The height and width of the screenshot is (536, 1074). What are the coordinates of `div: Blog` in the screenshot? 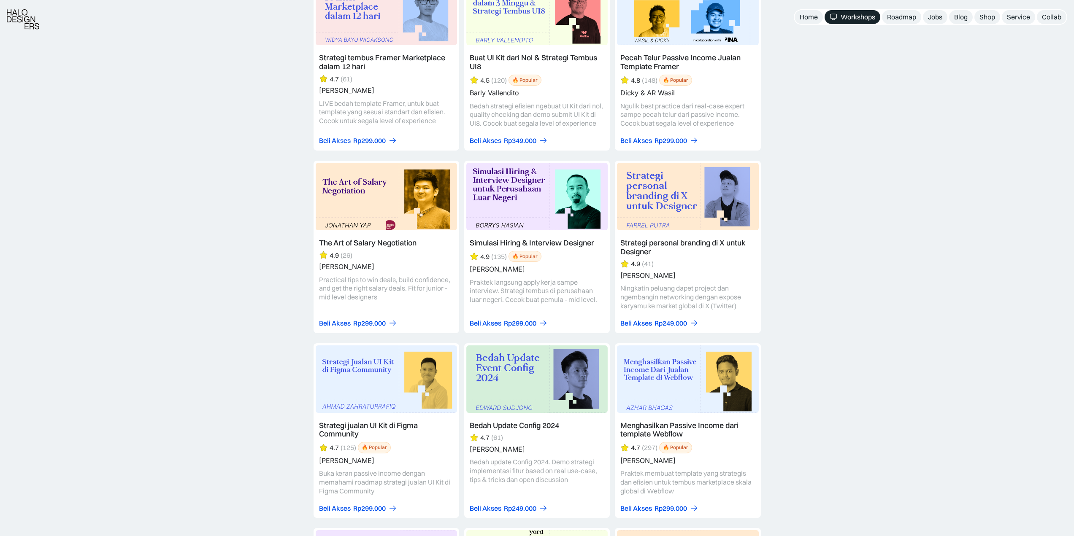 It's located at (961, 17).